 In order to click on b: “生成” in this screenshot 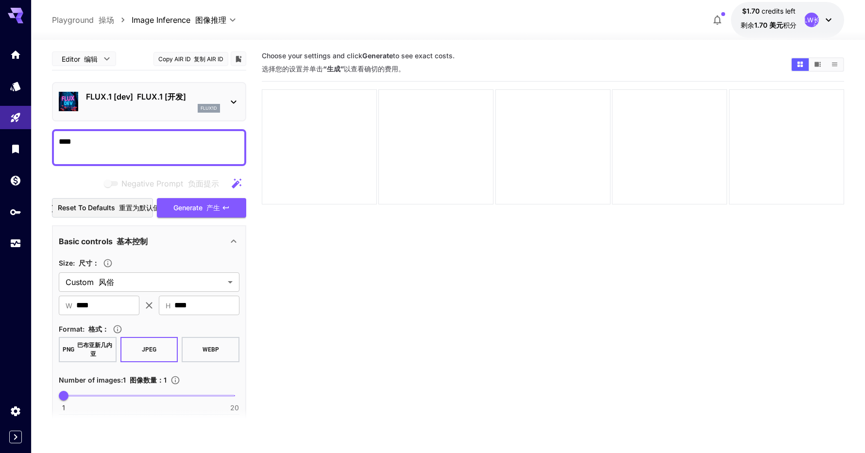, I will do `click(333, 69)`.